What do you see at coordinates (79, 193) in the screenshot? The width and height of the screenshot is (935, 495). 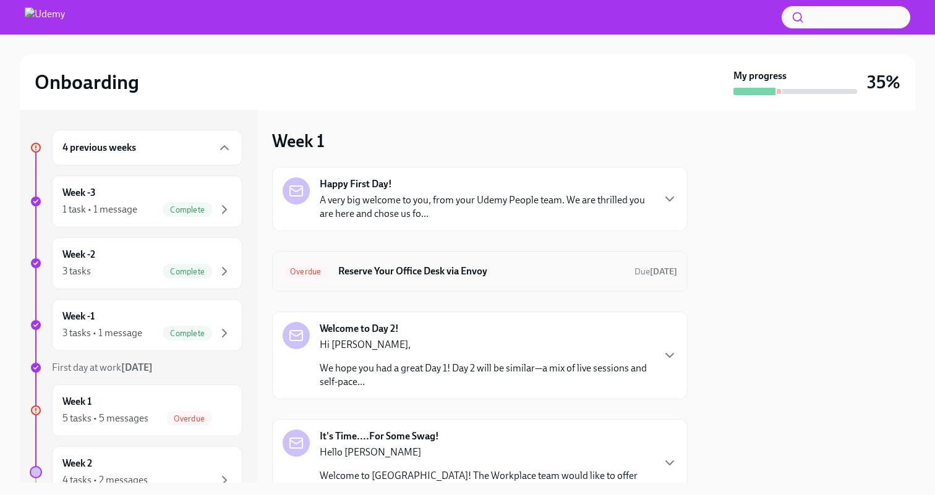 I see `h6: Week -3` at bounding box center [79, 193].